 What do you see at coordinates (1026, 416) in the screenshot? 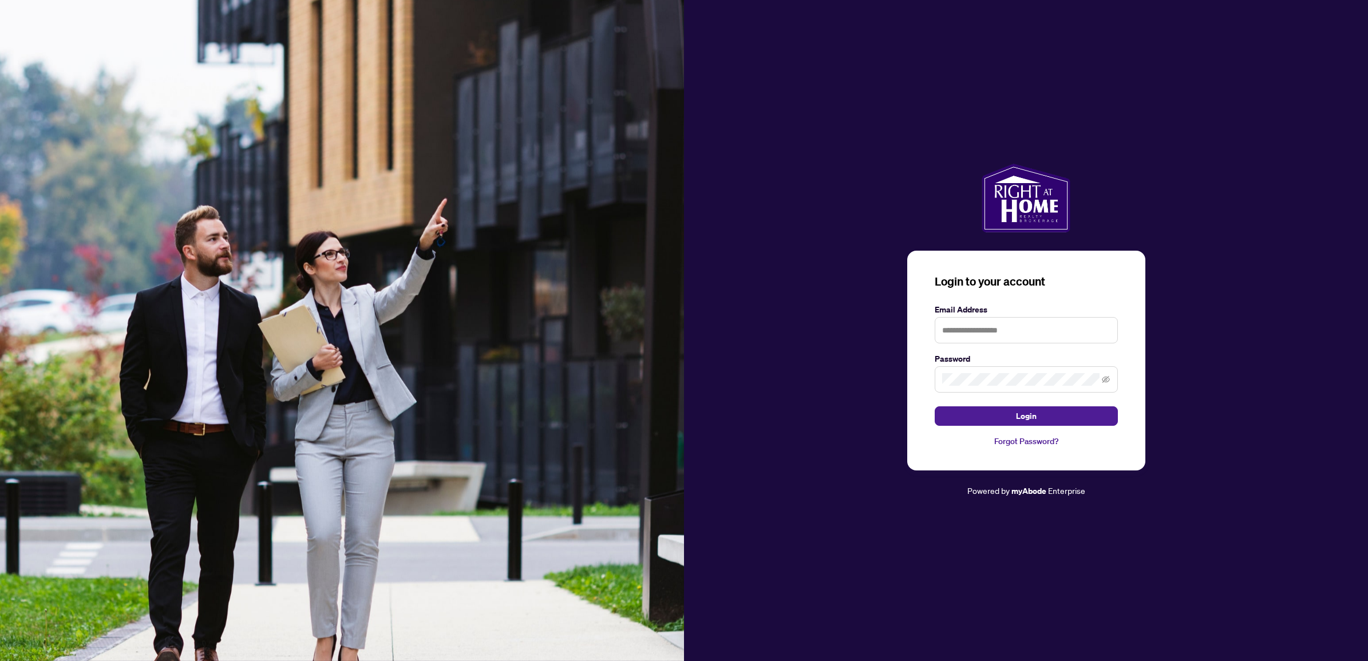
I see `button: Login` at bounding box center [1026, 416].